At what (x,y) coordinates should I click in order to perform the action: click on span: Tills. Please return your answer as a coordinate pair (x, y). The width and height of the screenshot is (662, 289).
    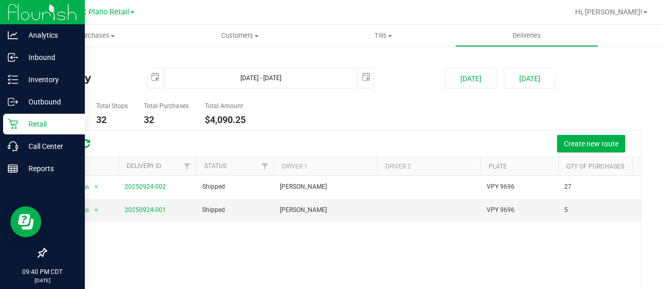
    Looking at the image, I should click on (383, 36).